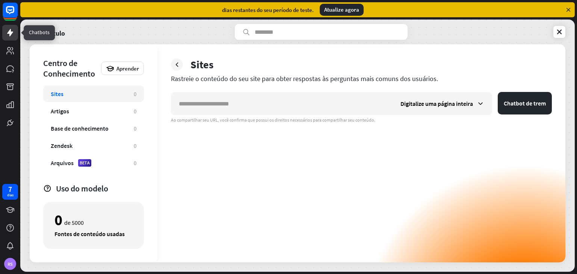  I want to click on font: Aprender, so click(128, 68).